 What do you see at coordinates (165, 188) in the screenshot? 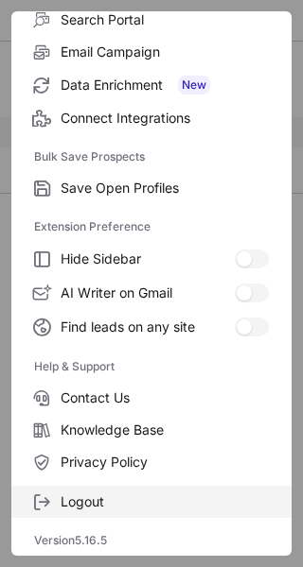
I see `span: Save Open Profiles` at bounding box center [165, 188].